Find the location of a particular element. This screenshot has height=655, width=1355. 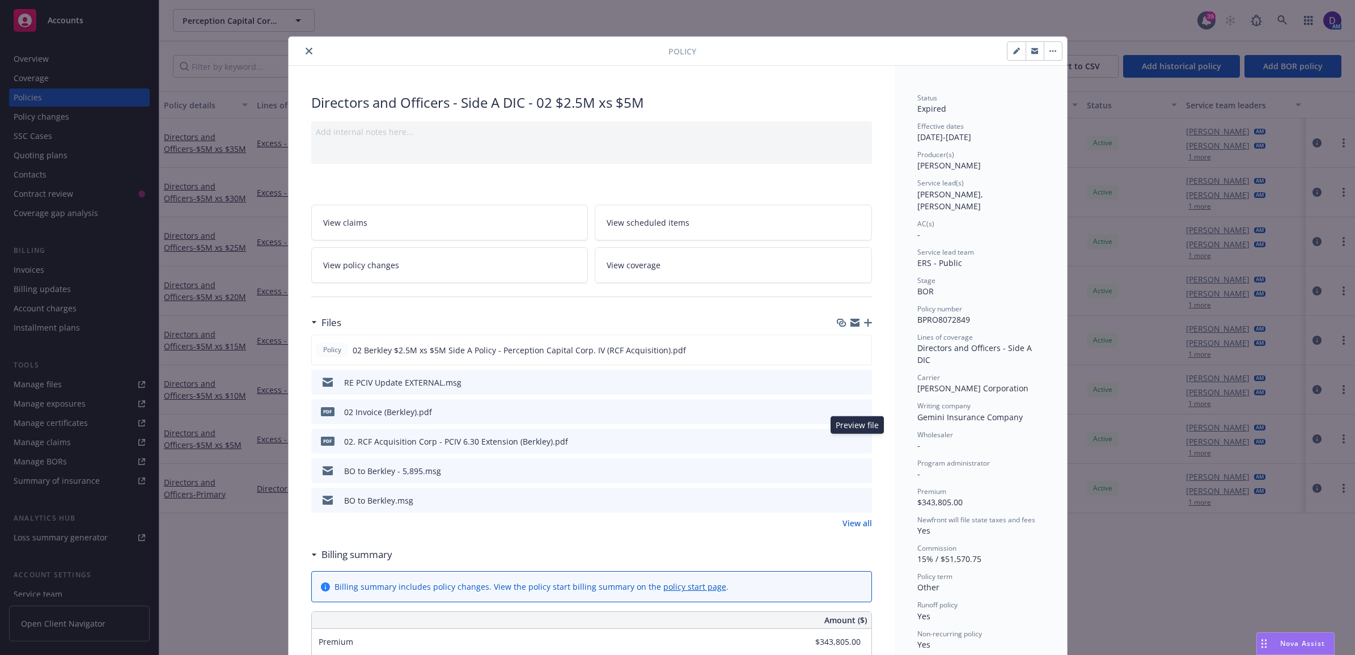

span: BPRO8072849 is located at coordinates (944, 319).